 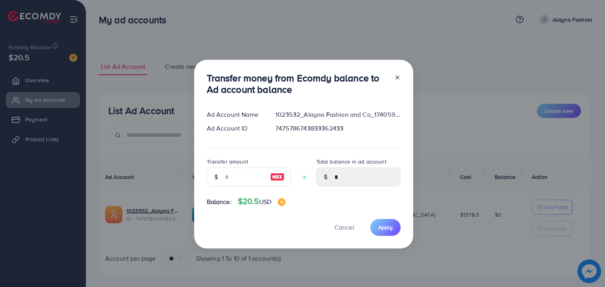 I want to click on div: 1023532_Alayna Fashion and Co_1740592250339, so click(x=337, y=115).